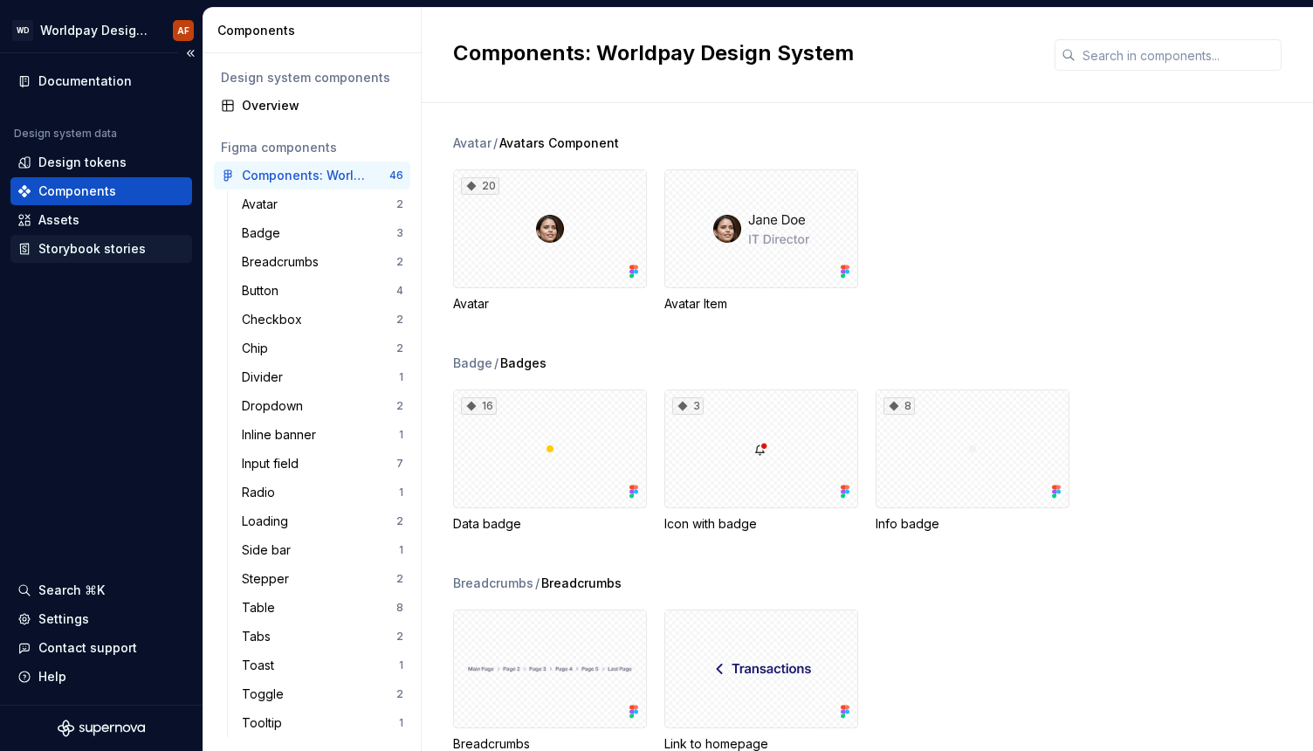  Describe the element at coordinates (312, 78) in the screenshot. I see `div: Design system components` at that location.